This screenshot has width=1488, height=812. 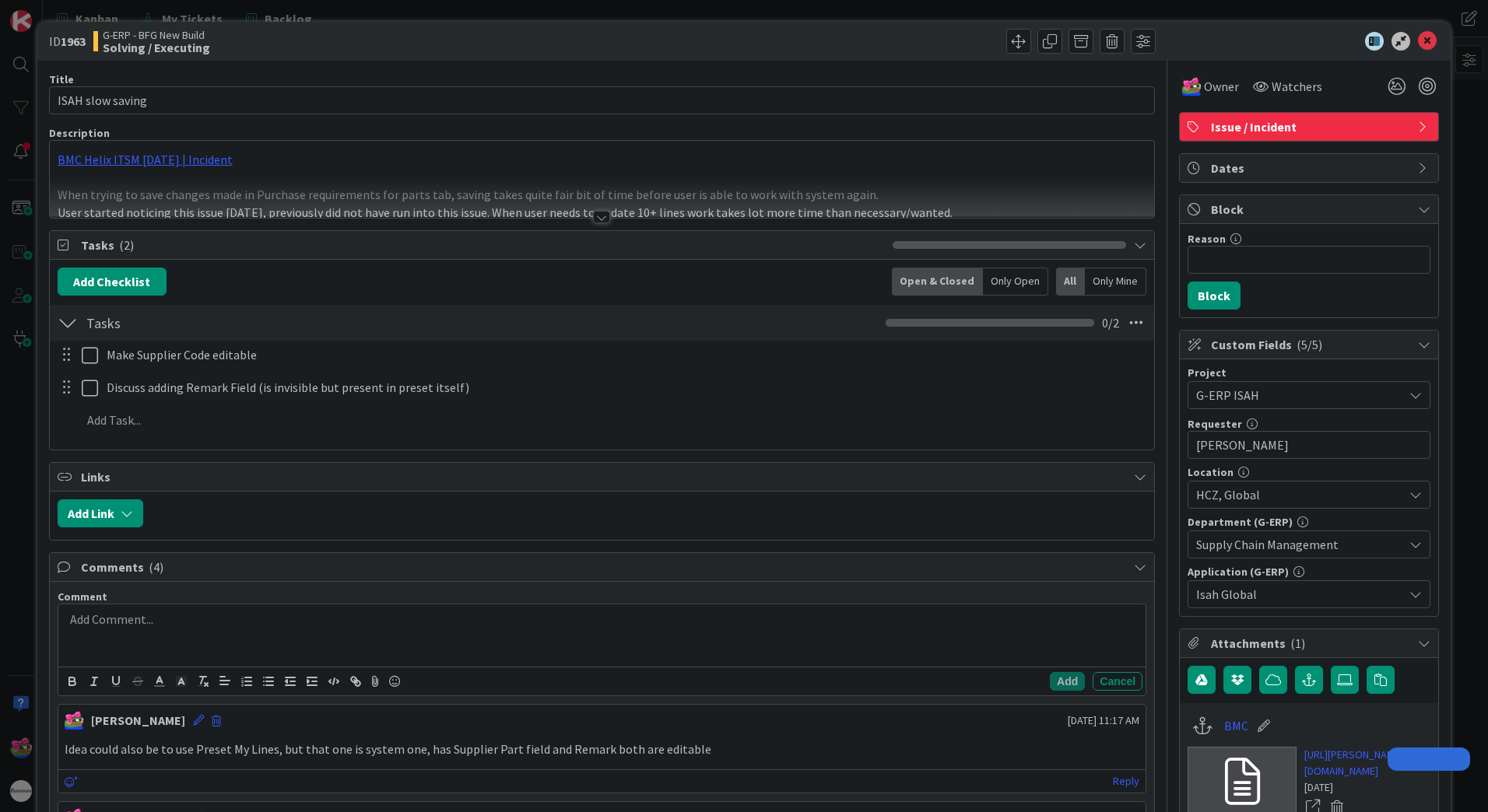 What do you see at coordinates (1309, 345) in the screenshot?
I see `span: ( 5/5 )` at bounding box center [1309, 345].